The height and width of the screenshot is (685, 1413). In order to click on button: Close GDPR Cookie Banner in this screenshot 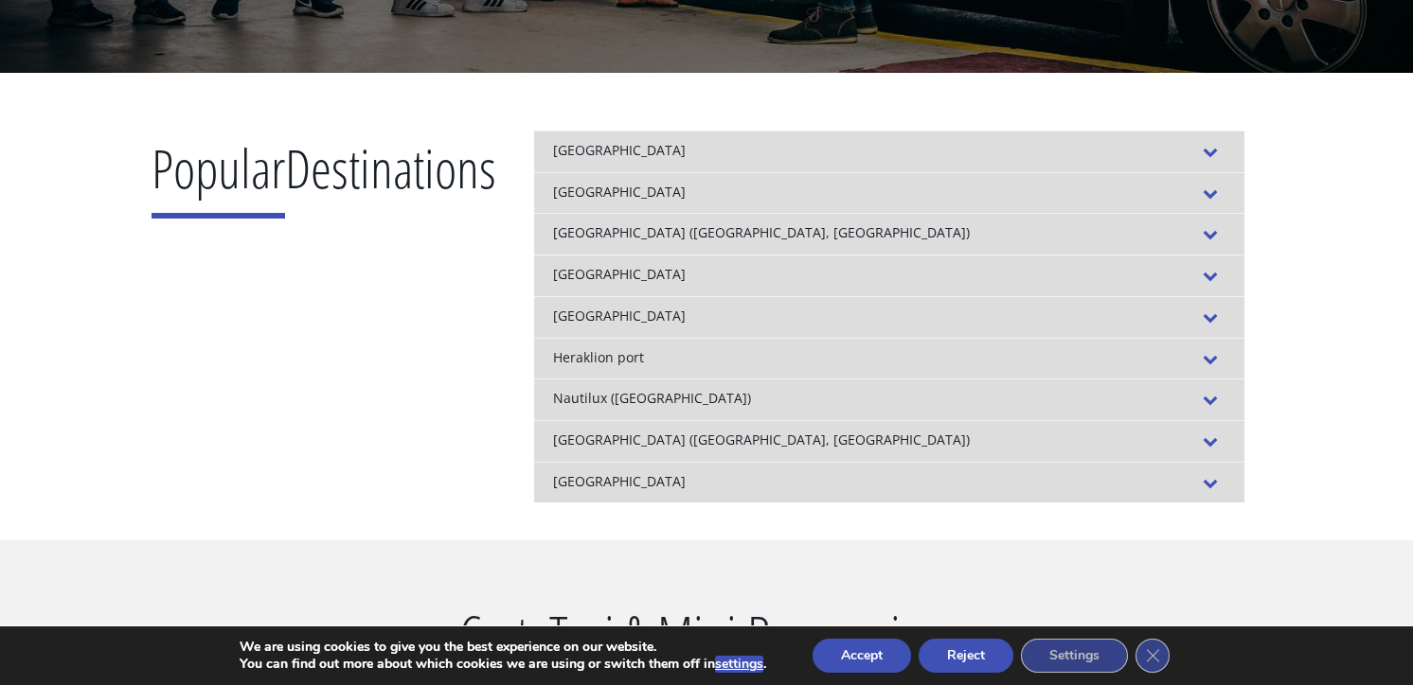, I will do `click(1152, 656)`.